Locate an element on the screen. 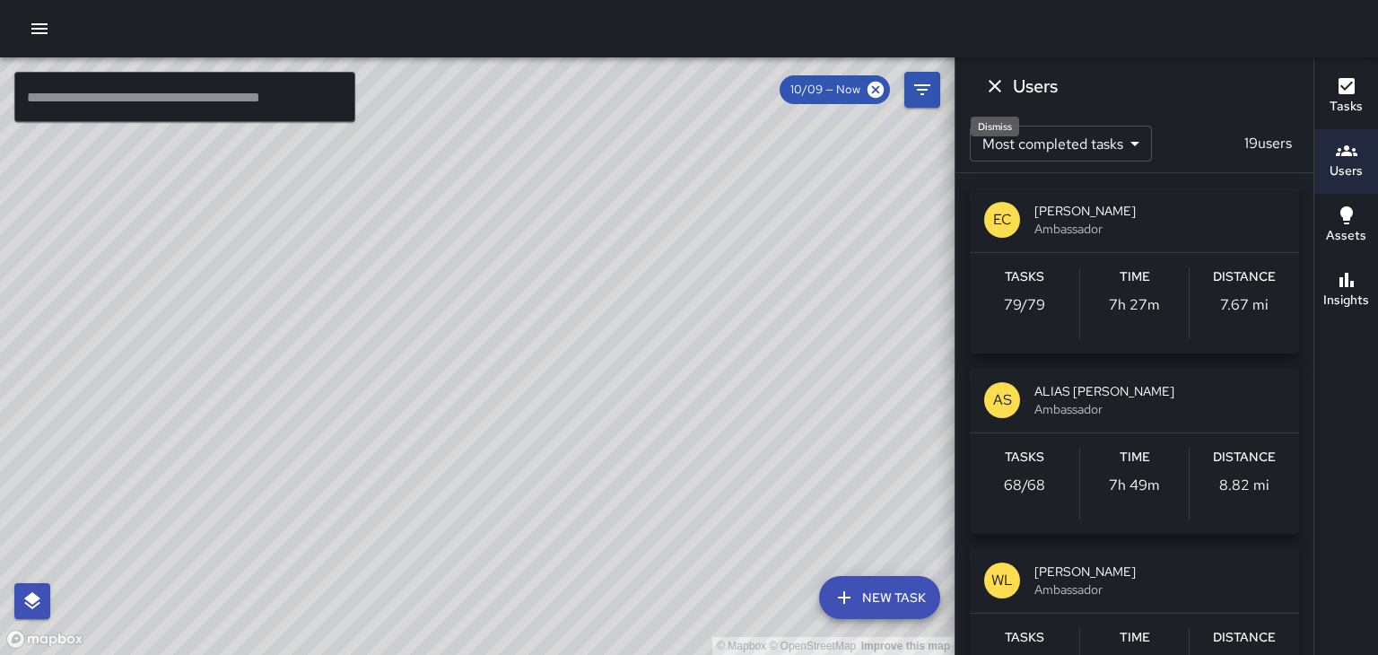  button: Insights is located at coordinates (1345, 291).